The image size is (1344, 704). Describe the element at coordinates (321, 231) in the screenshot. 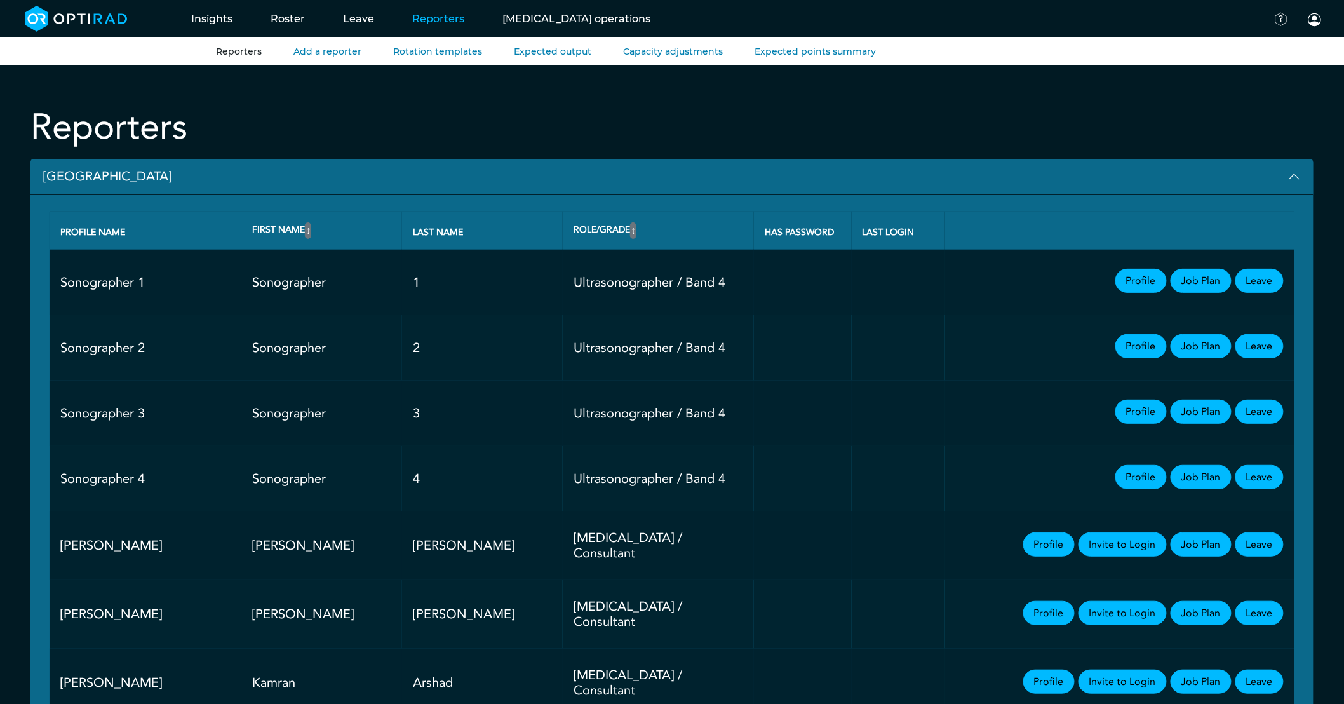

I see `th: First name` at that location.